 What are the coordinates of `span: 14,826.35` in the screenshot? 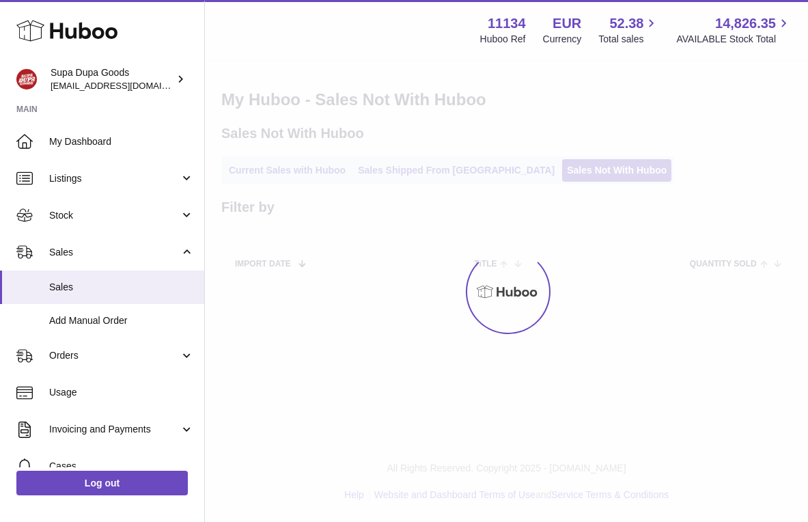 It's located at (745, 23).